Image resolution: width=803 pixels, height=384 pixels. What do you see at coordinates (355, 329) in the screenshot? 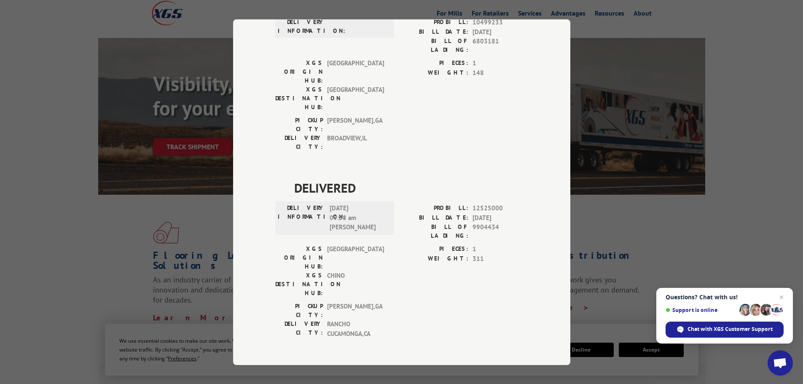
I see `span: RANCHO CUCAMONGA , CA` at bounding box center [355, 329].